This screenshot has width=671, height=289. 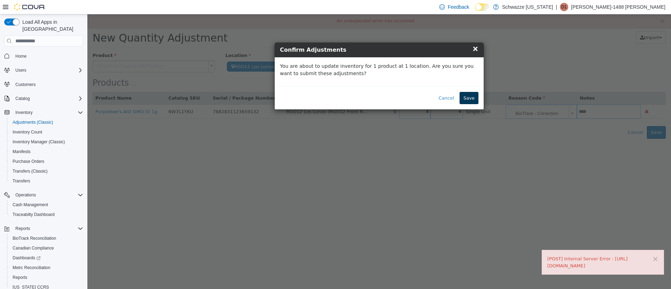 What do you see at coordinates (27, 132) in the screenshot?
I see `a: Inventory Count` at bounding box center [27, 132].